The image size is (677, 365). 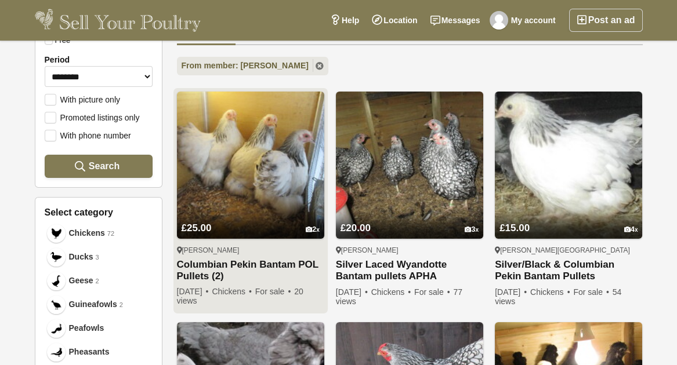 What do you see at coordinates (524, 20) in the screenshot?
I see `a: My account` at bounding box center [524, 20].